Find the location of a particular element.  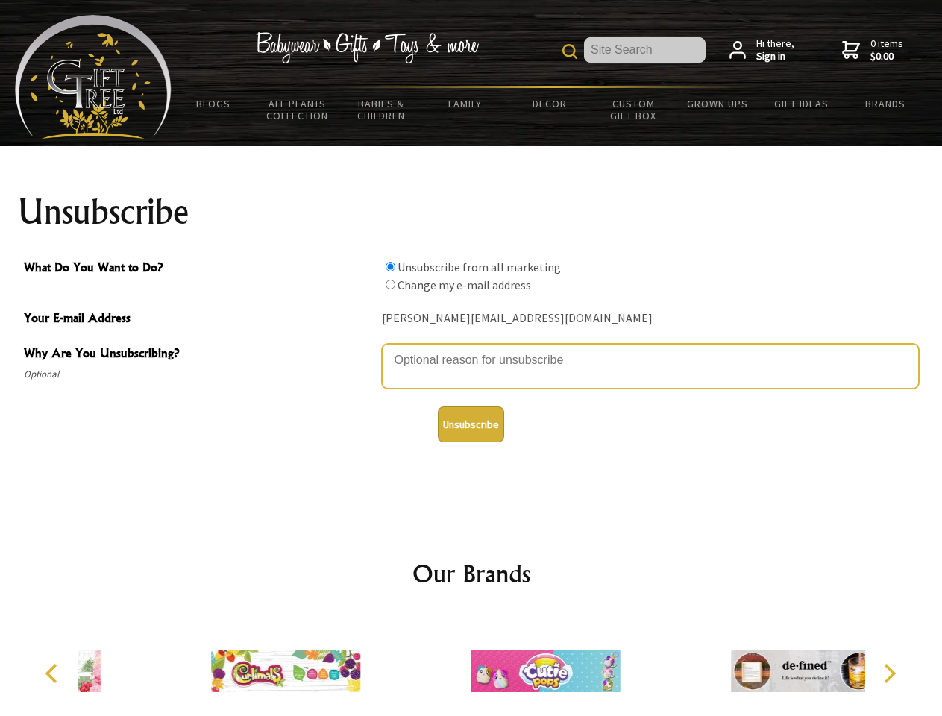

strong: $0.00 is located at coordinates (887, 57).